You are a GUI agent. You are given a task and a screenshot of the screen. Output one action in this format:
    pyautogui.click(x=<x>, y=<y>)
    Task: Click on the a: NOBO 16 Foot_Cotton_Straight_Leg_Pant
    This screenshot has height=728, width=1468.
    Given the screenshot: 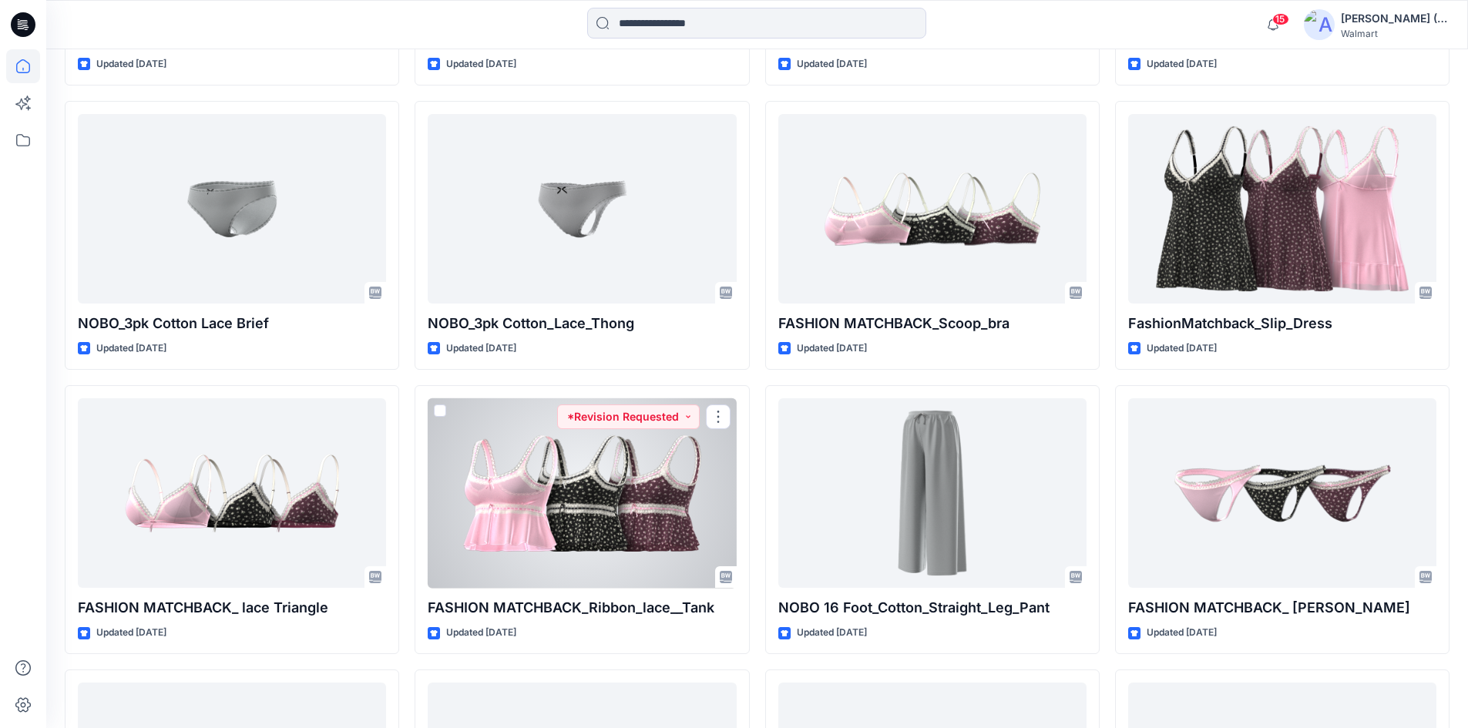 What is the action you would take?
    pyautogui.click(x=933, y=493)
    